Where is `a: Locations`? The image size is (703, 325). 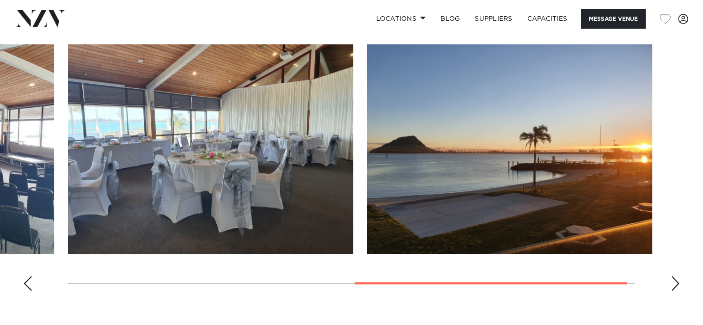
a: Locations is located at coordinates (401, 18).